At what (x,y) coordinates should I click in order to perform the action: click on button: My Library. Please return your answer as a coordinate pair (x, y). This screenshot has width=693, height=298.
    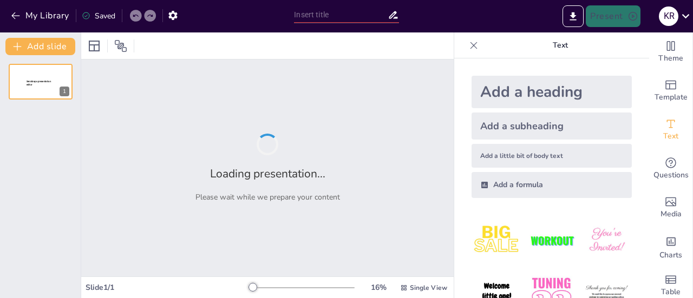
    Looking at the image, I should click on (41, 16).